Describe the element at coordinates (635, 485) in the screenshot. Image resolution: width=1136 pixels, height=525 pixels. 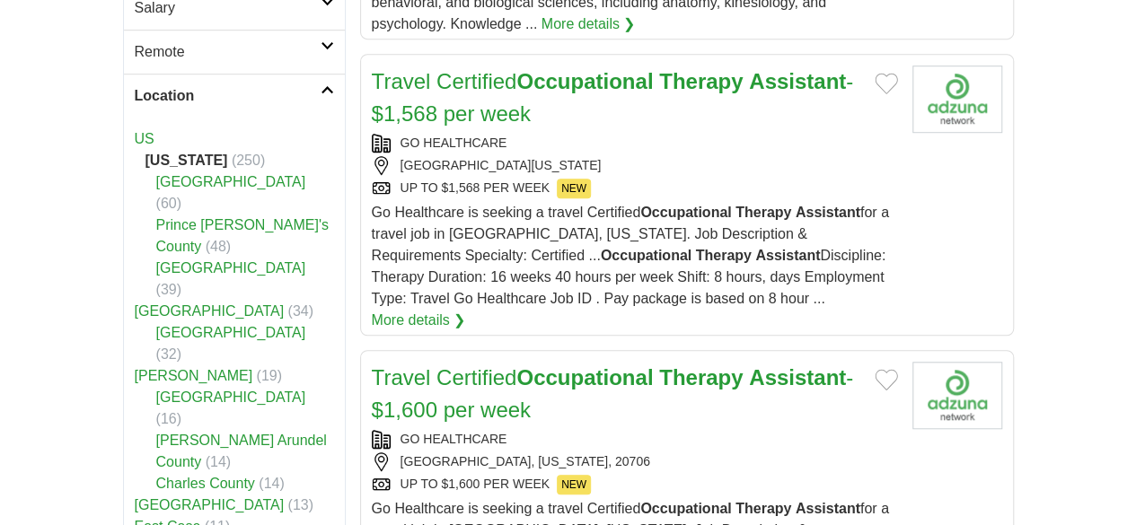
I see `div: UP TO $1,600 PER WEEK` at that location.